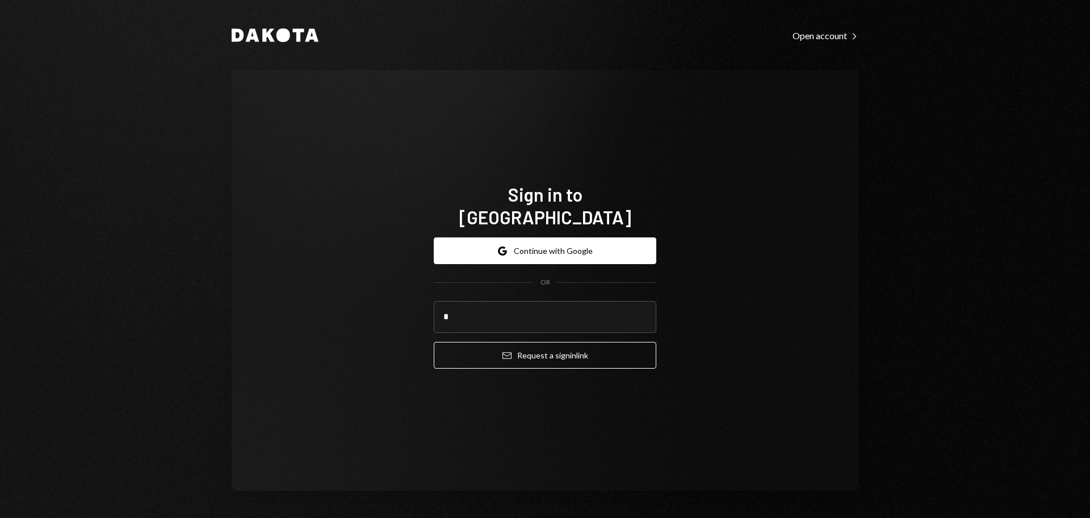 The height and width of the screenshot is (518, 1090). What do you see at coordinates (545, 355) in the screenshot?
I see `button: Request a signinlink` at bounding box center [545, 355].